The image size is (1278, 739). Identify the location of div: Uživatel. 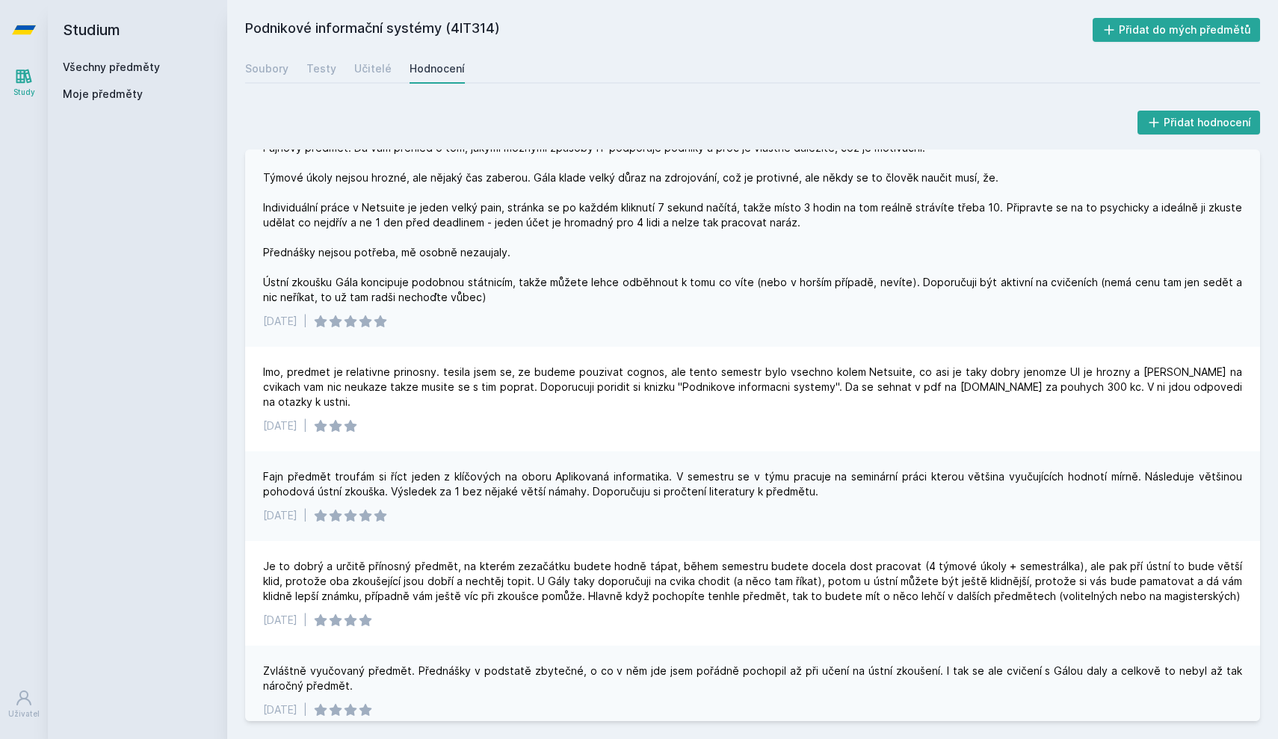
(24, 714).